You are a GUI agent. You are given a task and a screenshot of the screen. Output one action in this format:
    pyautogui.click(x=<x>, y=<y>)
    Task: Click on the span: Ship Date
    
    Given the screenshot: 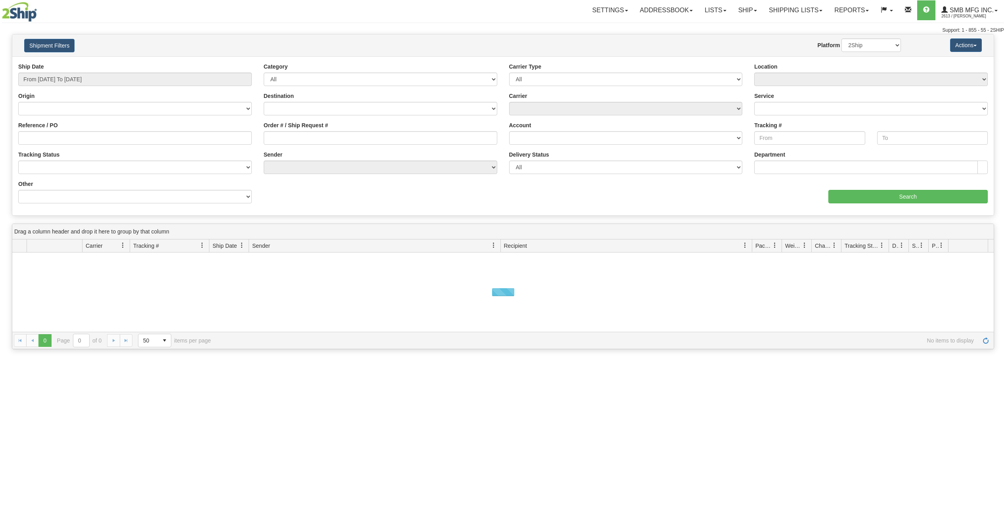 What is the action you would take?
    pyautogui.click(x=224, y=246)
    